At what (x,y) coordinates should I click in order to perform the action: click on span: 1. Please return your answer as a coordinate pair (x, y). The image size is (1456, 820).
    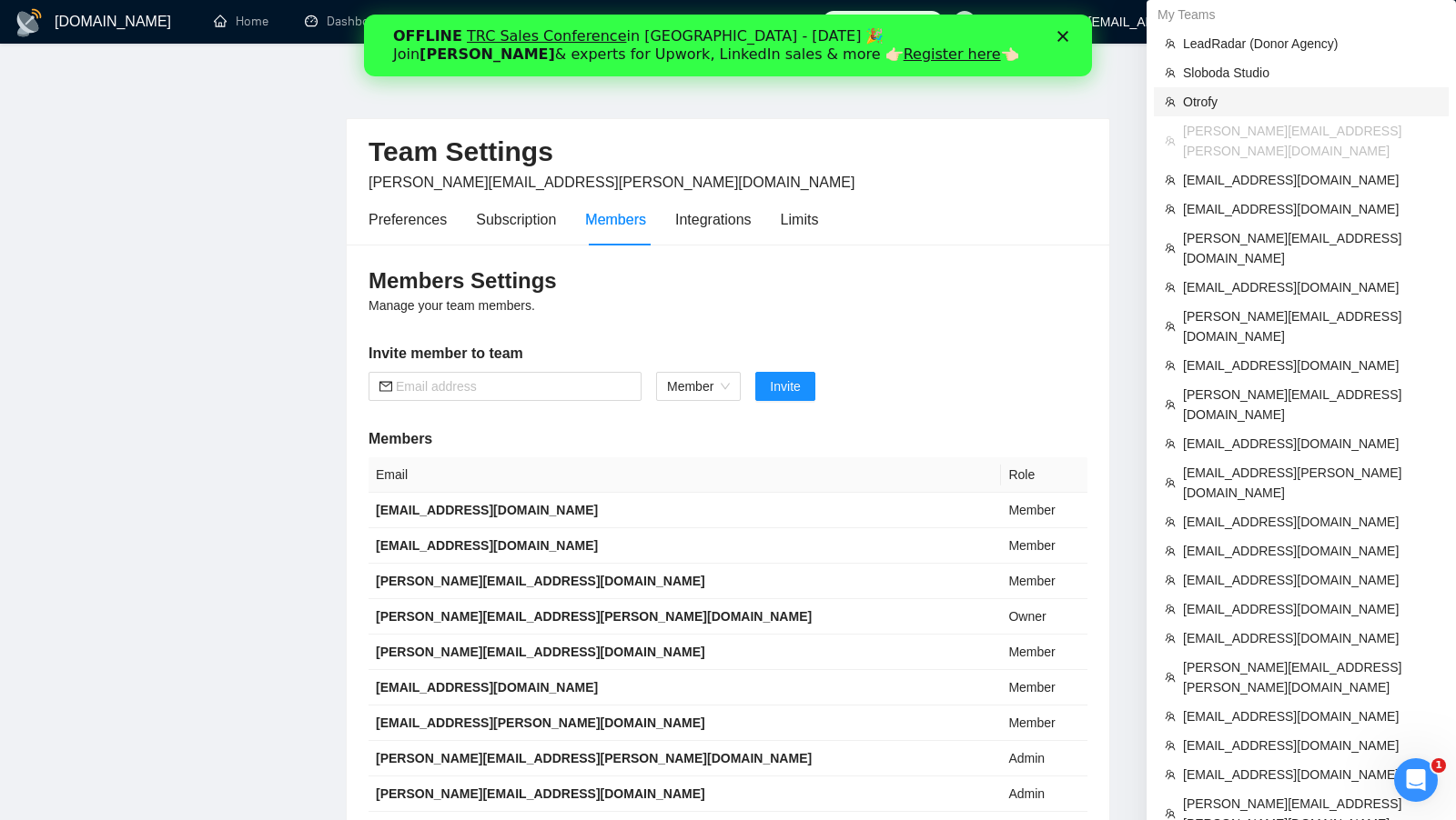
    Looking at the image, I should click on (1439, 765).